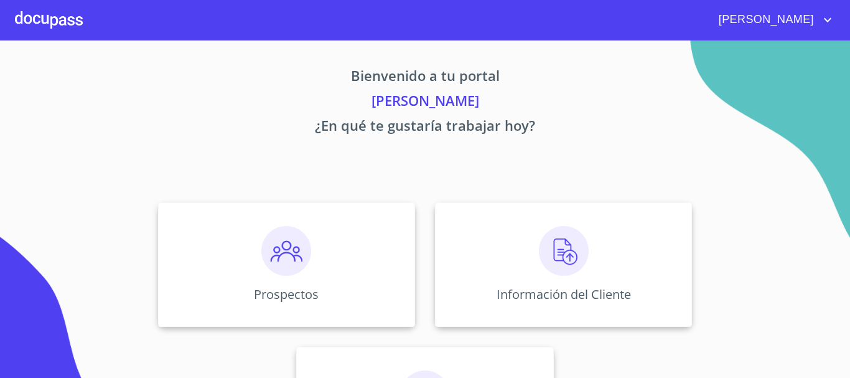  Describe the element at coordinates (564, 251) in the screenshot. I see `img: carga.png` at that location.